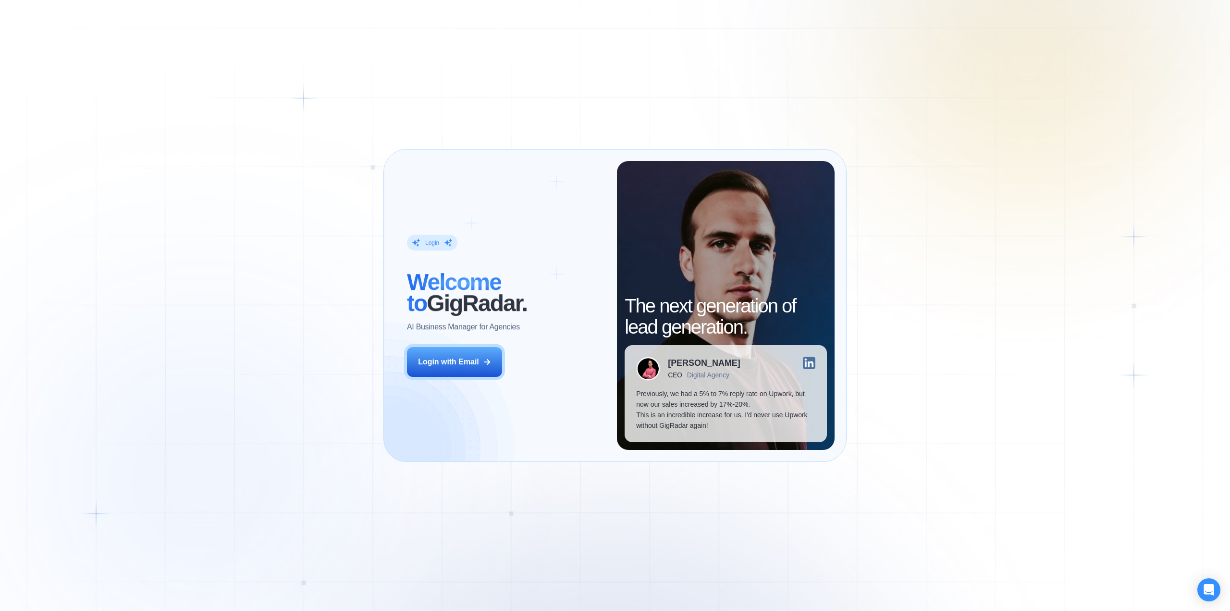 Image resolution: width=1230 pixels, height=611 pixels. I want to click on p: AI Business Manager for Agencies, so click(463, 327).